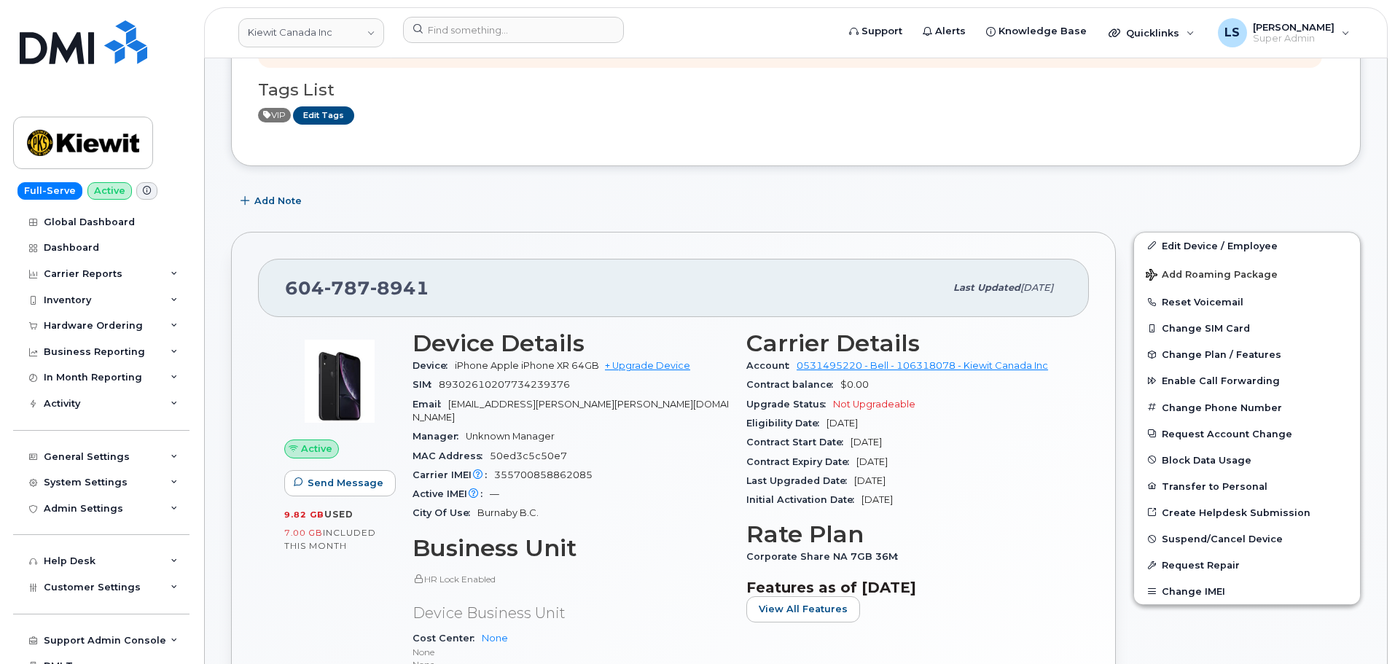 The height and width of the screenshot is (664, 1395). Describe the element at coordinates (495, 638) in the screenshot. I see `a: None` at that location.